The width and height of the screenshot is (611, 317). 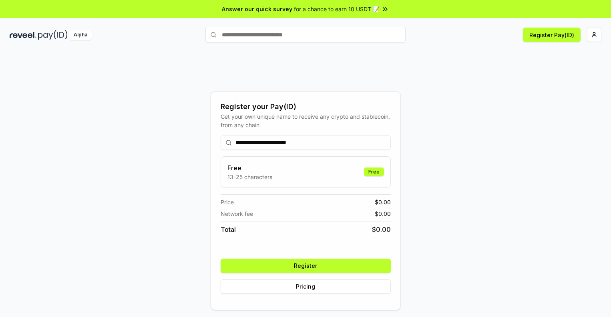 I want to click on span: Answer our quick survey, so click(x=257, y=9).